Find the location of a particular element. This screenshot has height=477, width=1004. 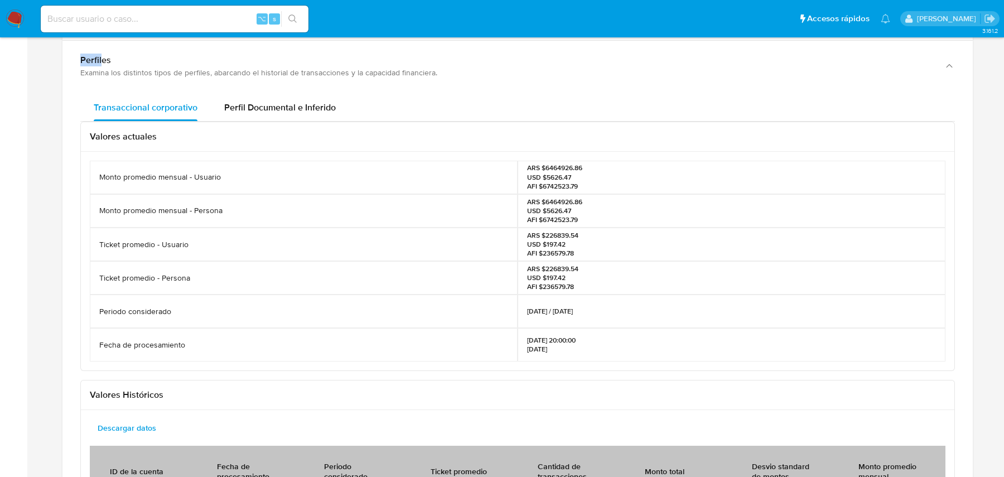

span: s is located at coordinates (274, 18).